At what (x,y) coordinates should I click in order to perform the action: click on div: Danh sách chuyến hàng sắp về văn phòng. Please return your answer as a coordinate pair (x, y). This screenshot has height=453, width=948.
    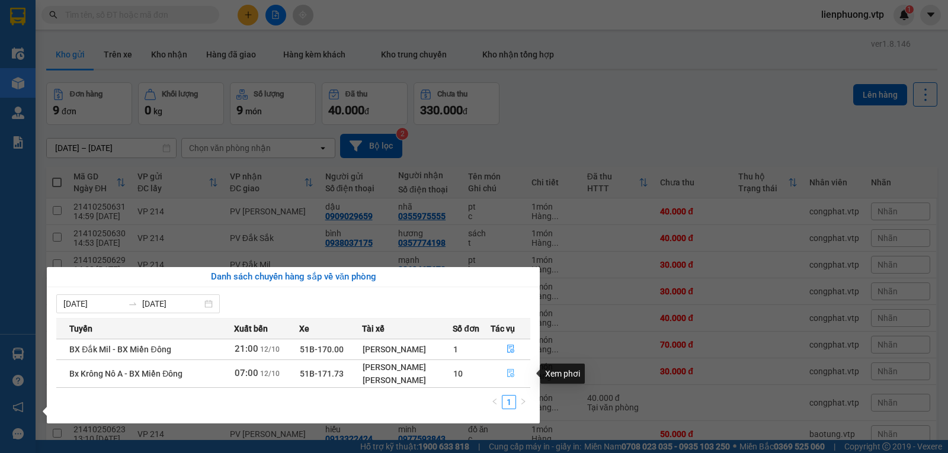
    Looking at the image, I should click on (293, 277).